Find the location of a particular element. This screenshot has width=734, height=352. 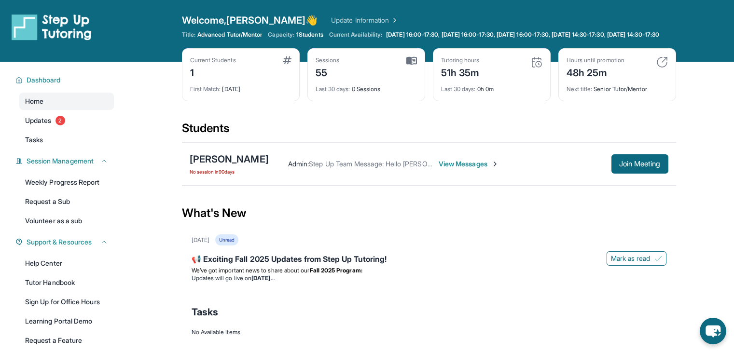

span: View Messages is located at coordinates (469, 164).